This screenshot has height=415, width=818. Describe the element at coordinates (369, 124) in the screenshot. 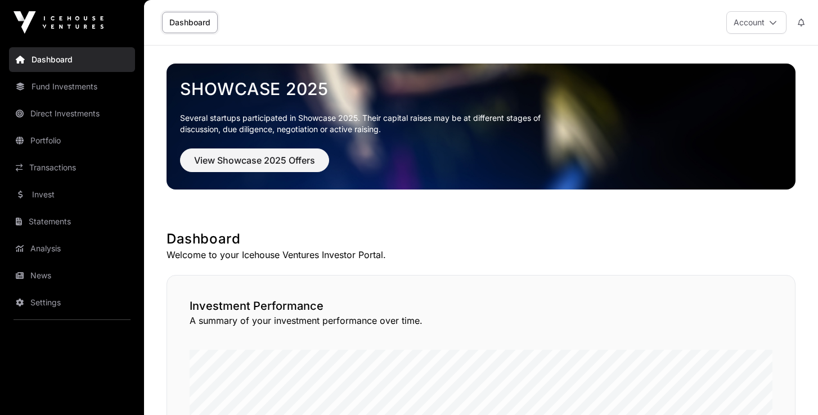

I see `p: Several startups participated in Showcase 2025. Their capital raises may be at different stages o...` at that location.